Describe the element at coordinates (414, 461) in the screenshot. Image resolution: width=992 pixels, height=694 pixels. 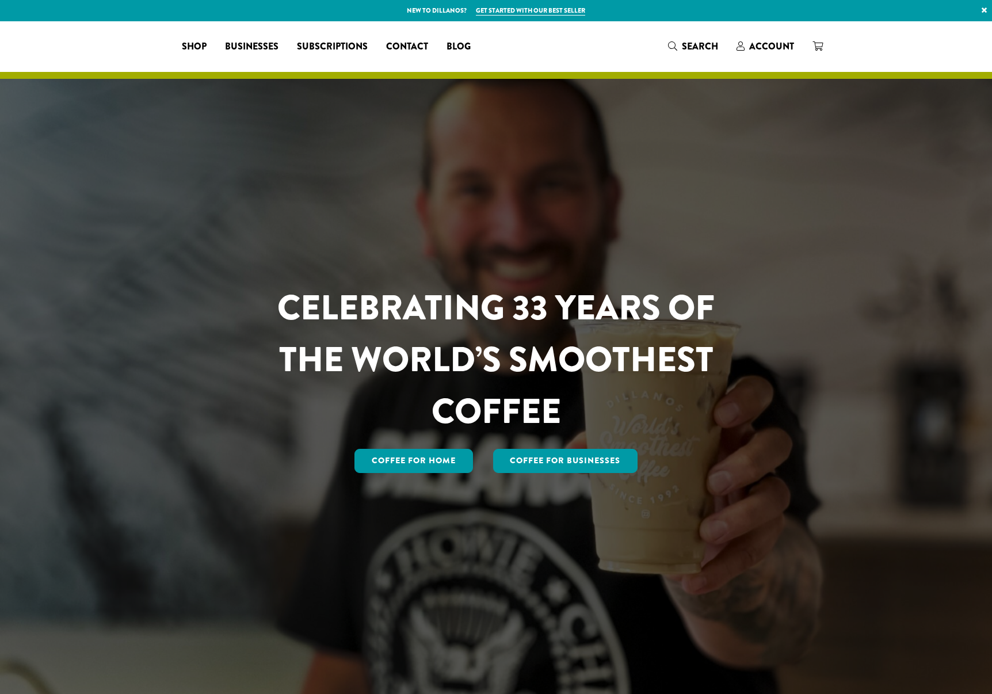
I see `a: Coffee for Home` at that location.